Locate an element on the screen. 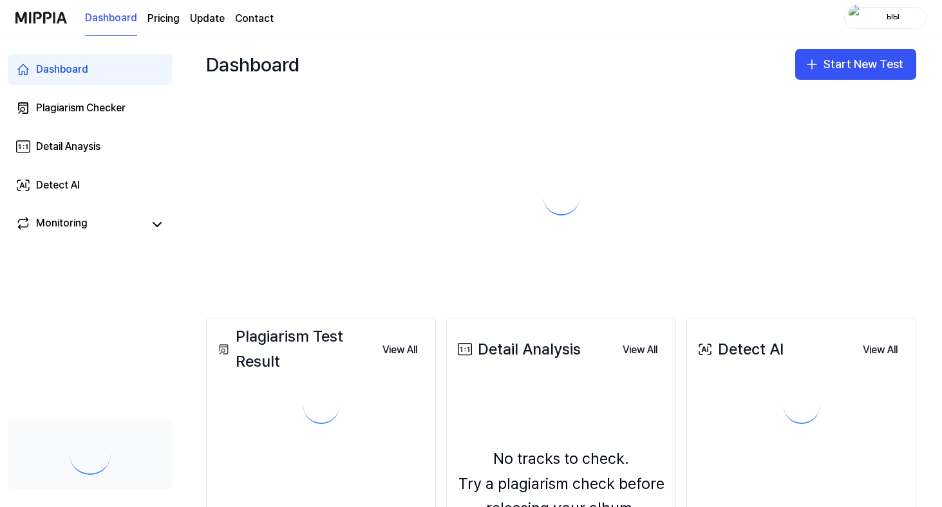  div: Plagiarism Checker is located at coordinates (80, 108).